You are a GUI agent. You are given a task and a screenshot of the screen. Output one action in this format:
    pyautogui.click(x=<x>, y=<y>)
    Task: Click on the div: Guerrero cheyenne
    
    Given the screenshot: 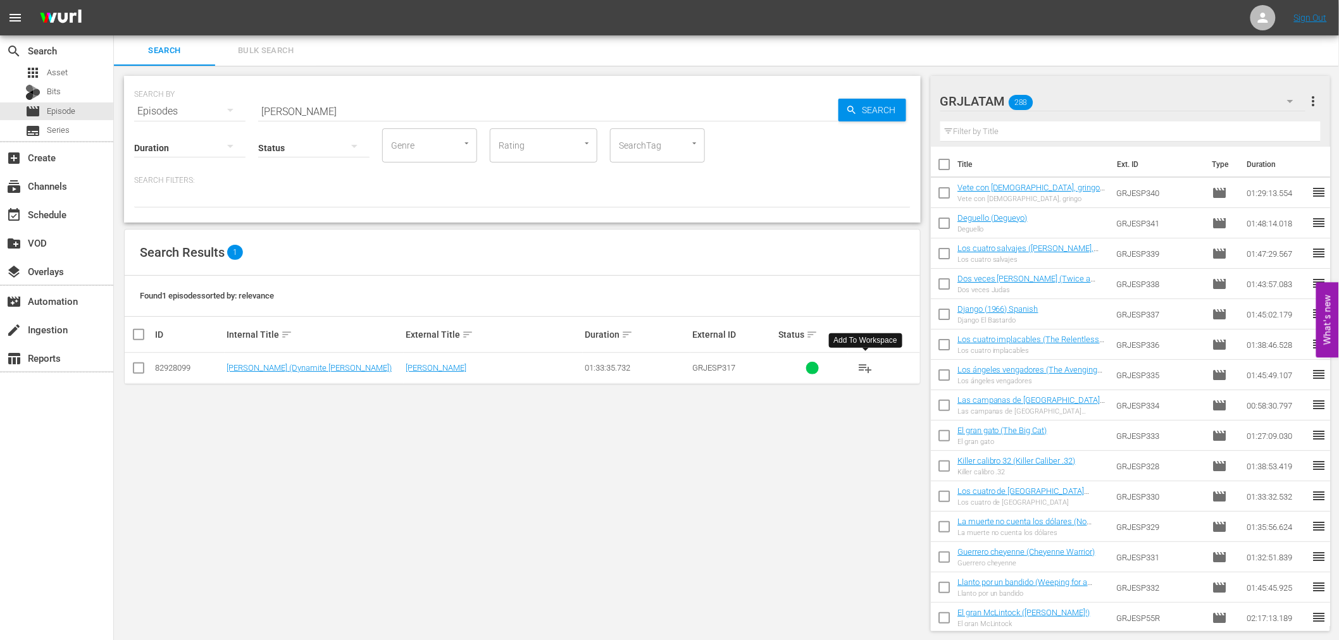 What is the action you would take?
    pyautogui.click(x=1026, y=563)
    